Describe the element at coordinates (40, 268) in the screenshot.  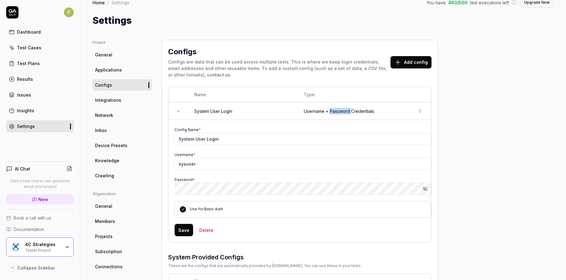
I see `button: Collapse Sidebar` at that location.